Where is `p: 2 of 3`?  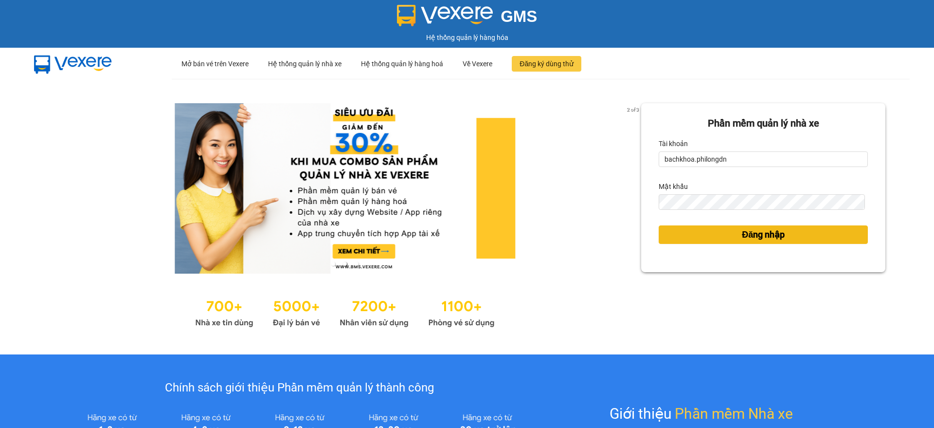 p: 2 of 3 is located at coordinates (632, 109).